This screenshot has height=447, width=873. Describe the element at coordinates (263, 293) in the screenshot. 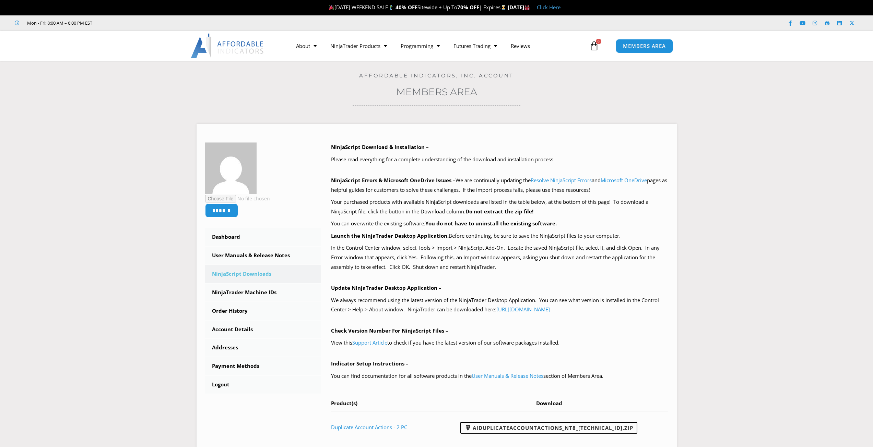

I see `a: NinjaTrader Machine IDs` at that location.